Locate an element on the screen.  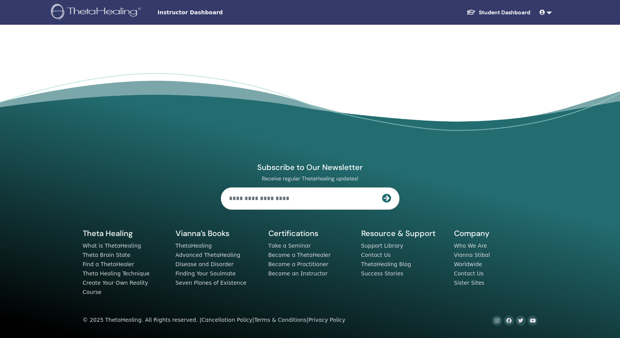
a: Support Library is located at coordinates (382, 246).